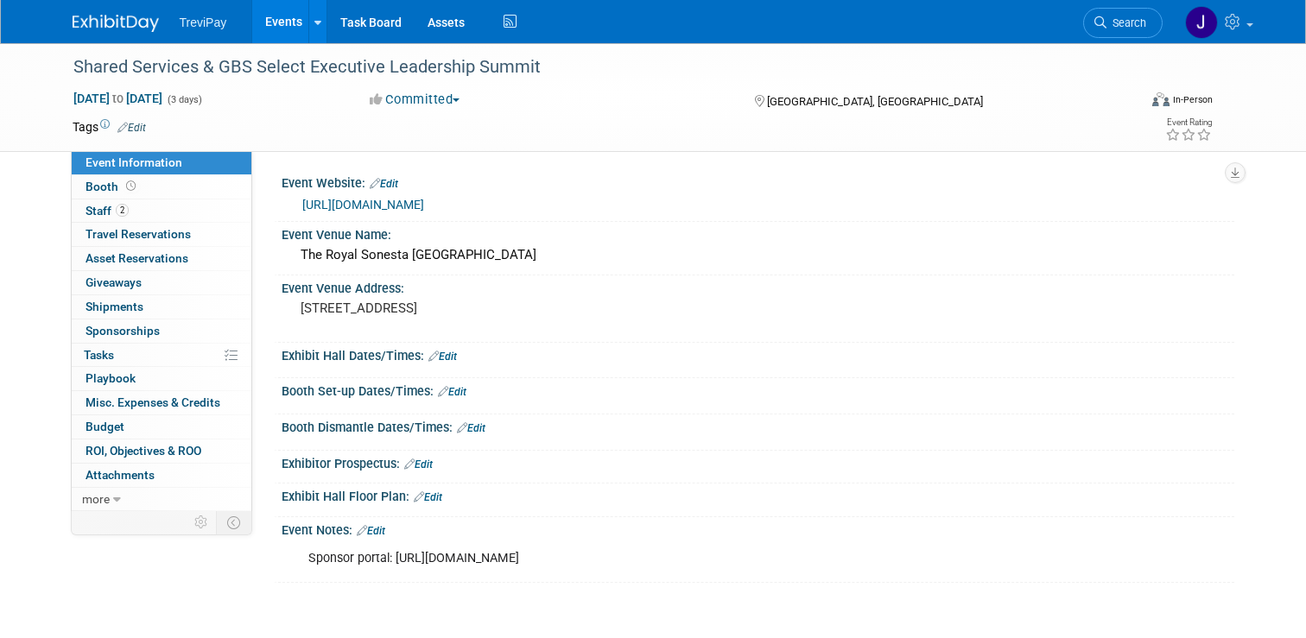 The image size is (1306, 638). Describe the element at coordinates (162, 451) in the screenshot. I see `a: ROI, Objectives & ROO` at that location.